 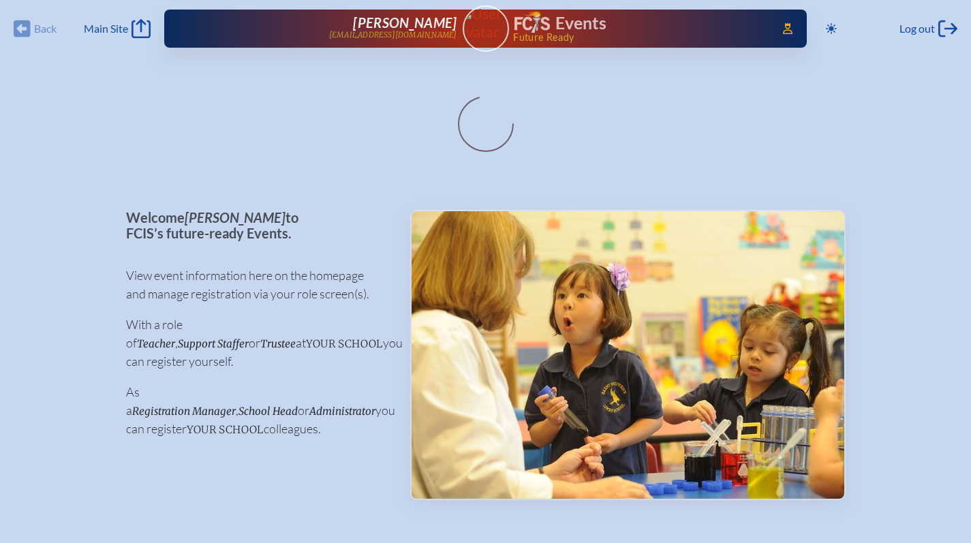 I want to click on span: Teacher, so click(x=156, y=344).